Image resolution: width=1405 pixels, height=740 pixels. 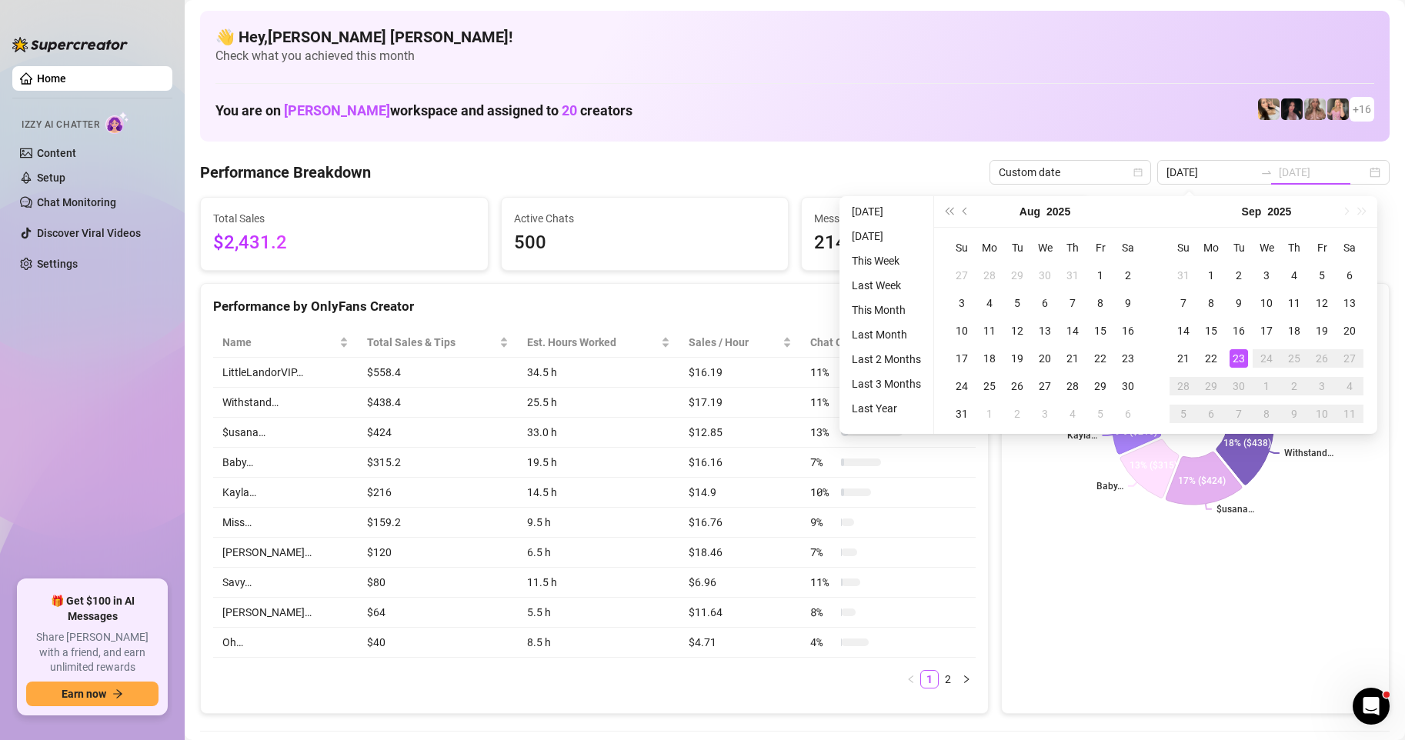 I want to click on td: $159.2, so click(x=438, y=522).